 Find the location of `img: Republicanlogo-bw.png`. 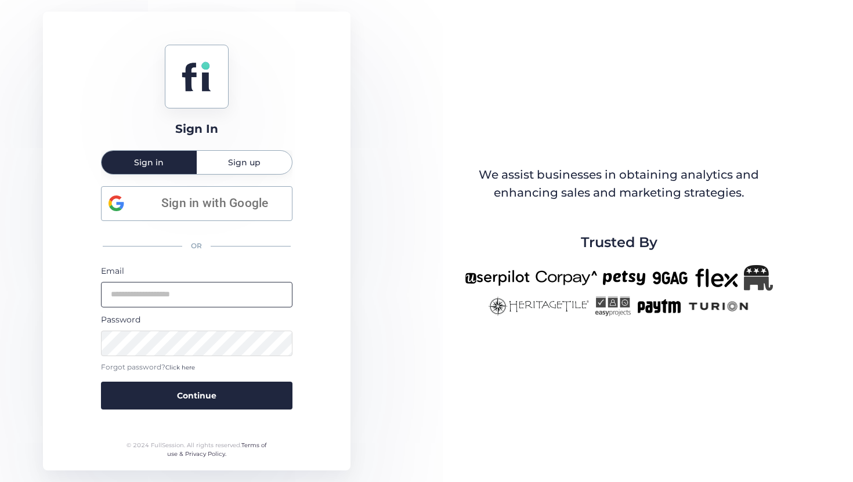

img: Republicanlogo-bw.png is located at coordinates (759, 278).